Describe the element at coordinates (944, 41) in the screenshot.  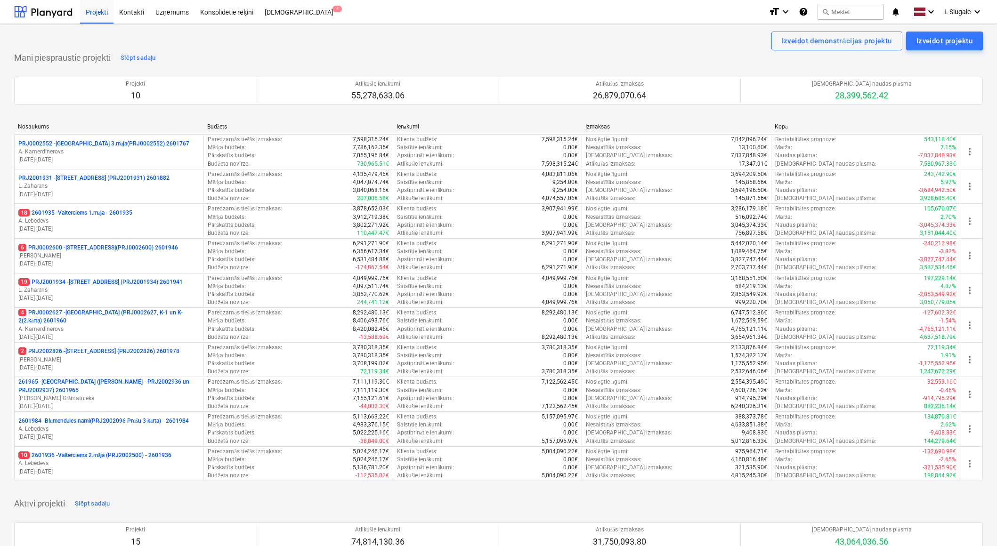
I see `div: Izveidot projektu` at that location.